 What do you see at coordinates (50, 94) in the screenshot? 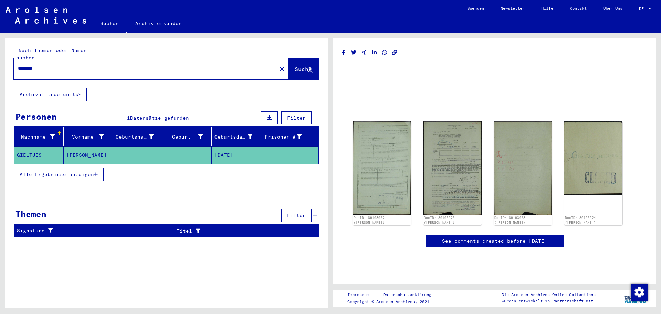
I see `button: Archival tree units` at bounding box center [50, 94].